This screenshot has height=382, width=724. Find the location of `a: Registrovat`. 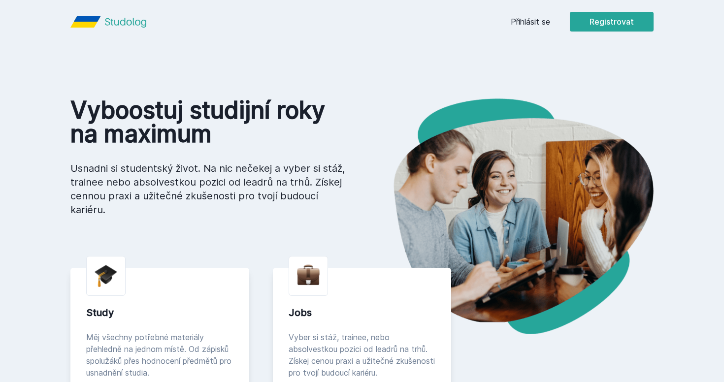

a: Registrovat is located at coordinates (612, 22).